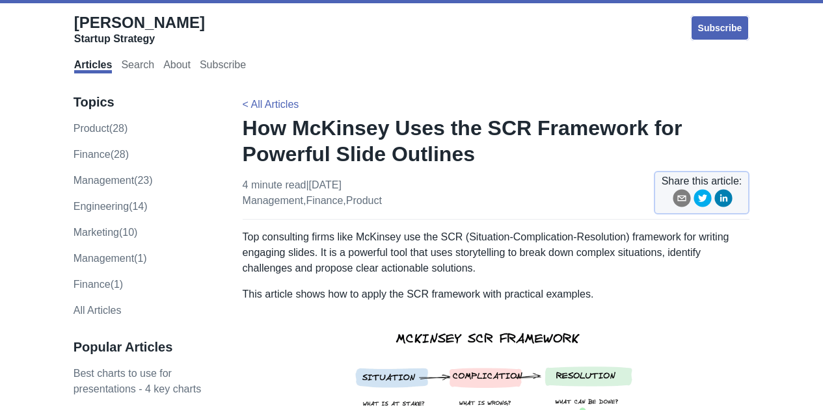  I want to click on span: Share this article:, so click(702, 181).